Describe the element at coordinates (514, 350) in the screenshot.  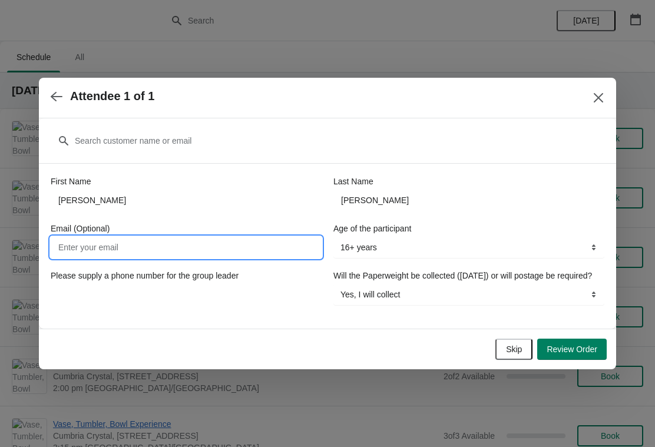
I see `button: Skip` at that location.